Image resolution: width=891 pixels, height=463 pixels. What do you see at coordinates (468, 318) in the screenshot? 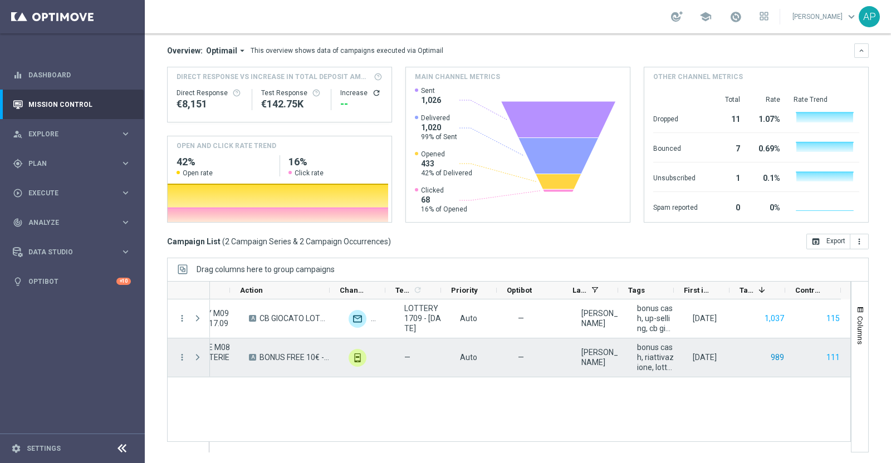
I see `span: Auto` at bounding box center [468, 318].